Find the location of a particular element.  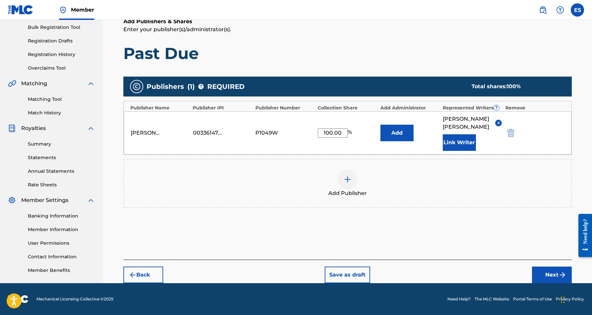

img: f7272a7cc735f4ea7f67.svg is located at coordinates (562, 275).